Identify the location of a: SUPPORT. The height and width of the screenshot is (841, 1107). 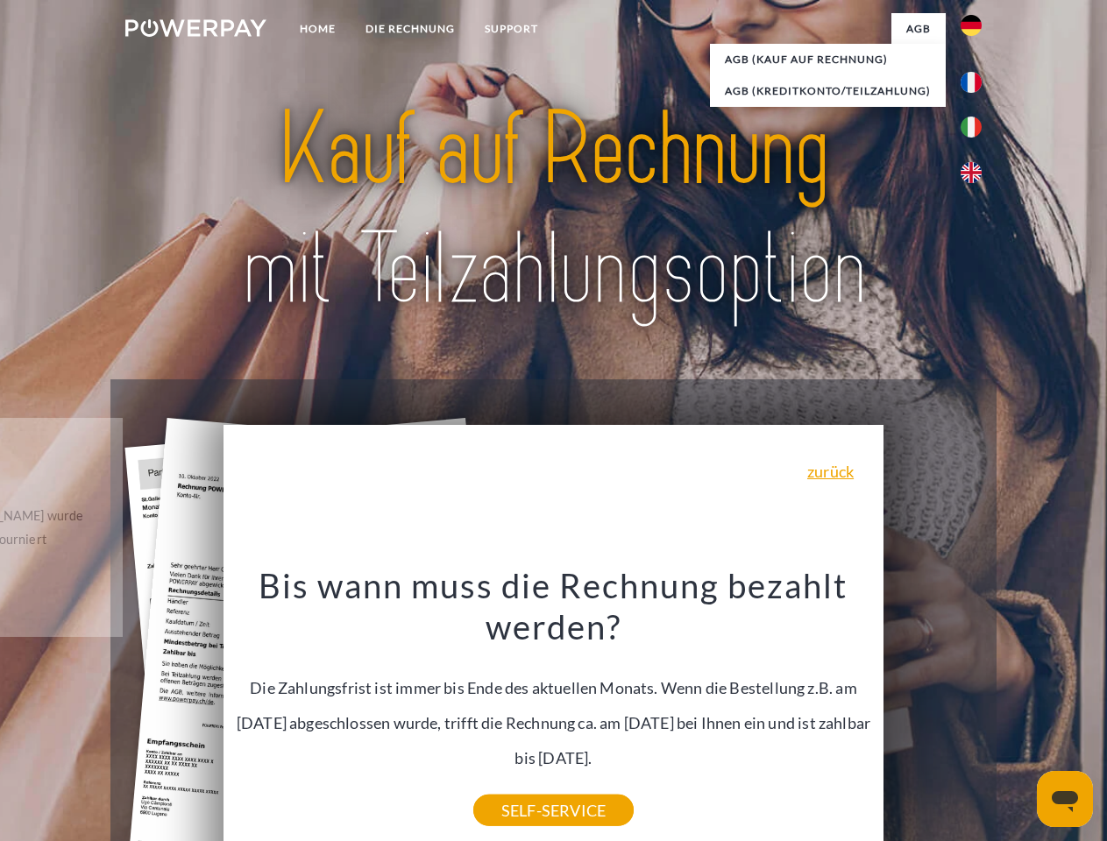
(511, 29).